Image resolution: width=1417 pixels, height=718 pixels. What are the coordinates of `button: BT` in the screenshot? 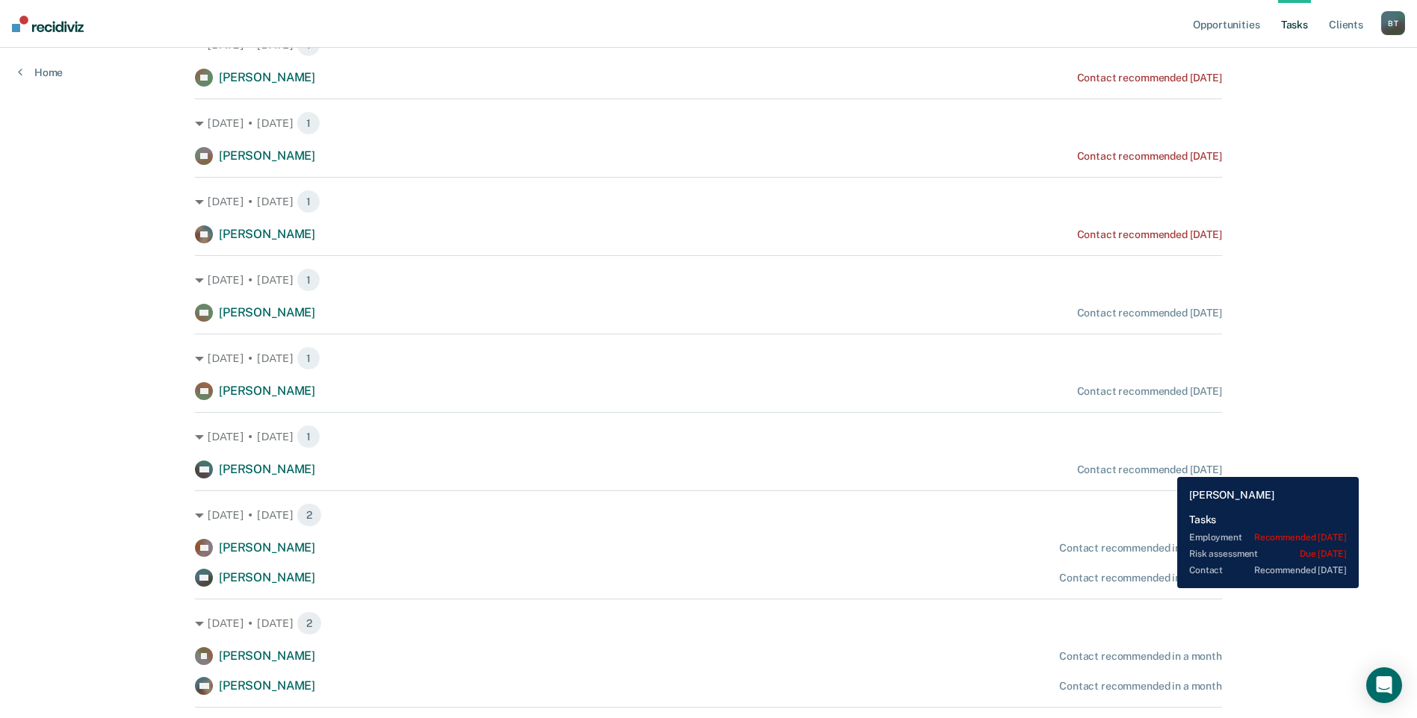 It's located at (1393, 23).